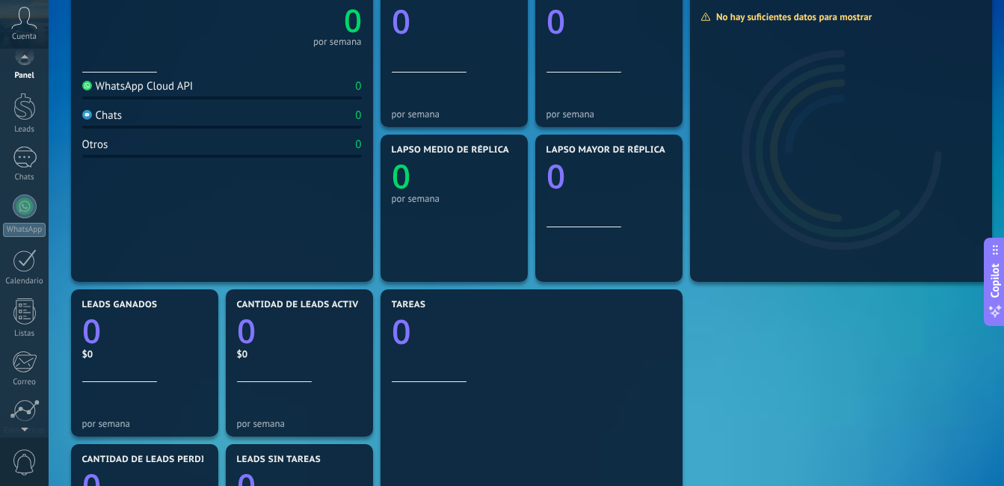 Image resolution: width=1004 pixels, height=486 pixels. I want to click on div: Calendario, so click(25, 281).